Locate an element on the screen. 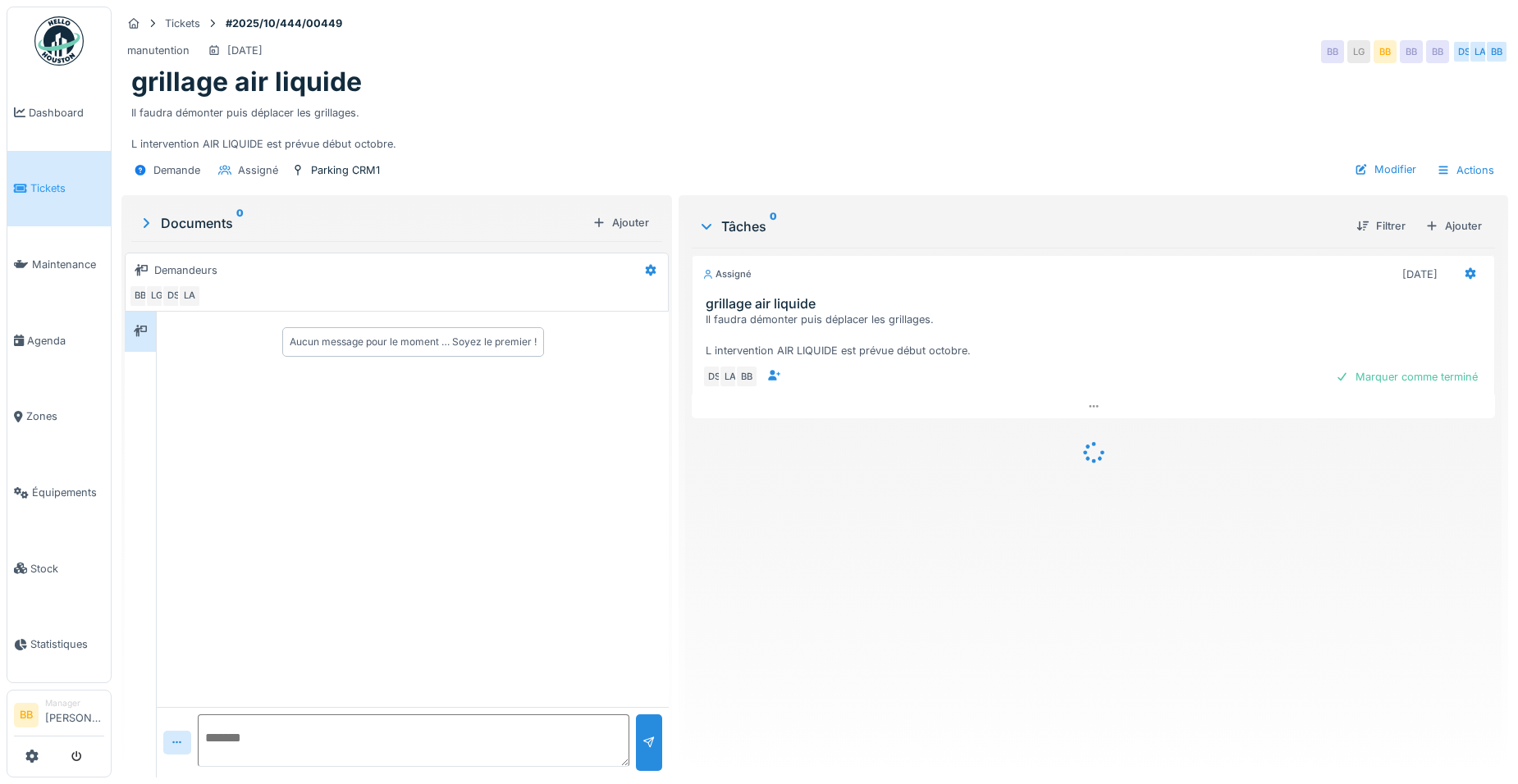 The height and width of the screenshot is (784, 1518). div: Tâches is located at coordinates (1020, 226).